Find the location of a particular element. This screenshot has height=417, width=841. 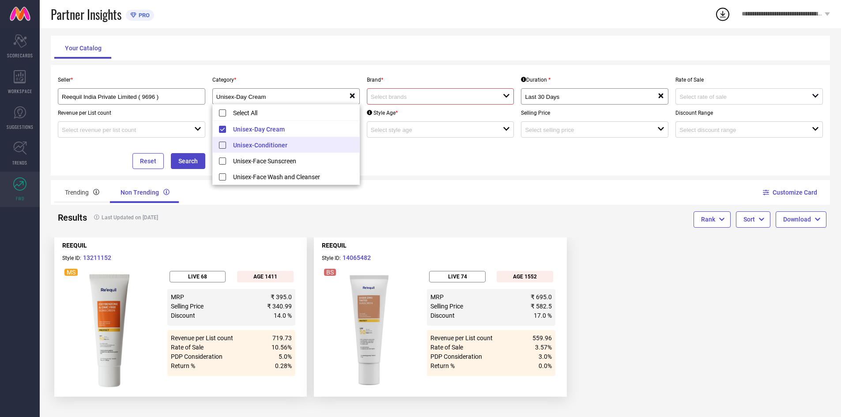

input: Select brands is located at coordinates (431, 97).